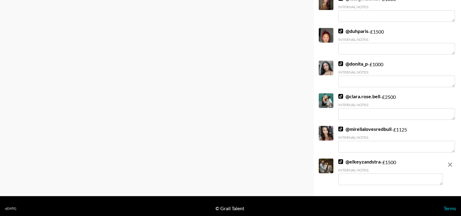 This screenshot has height=216, width=461. I want to click on a: @elkeyzandstra, so click(359, 162).